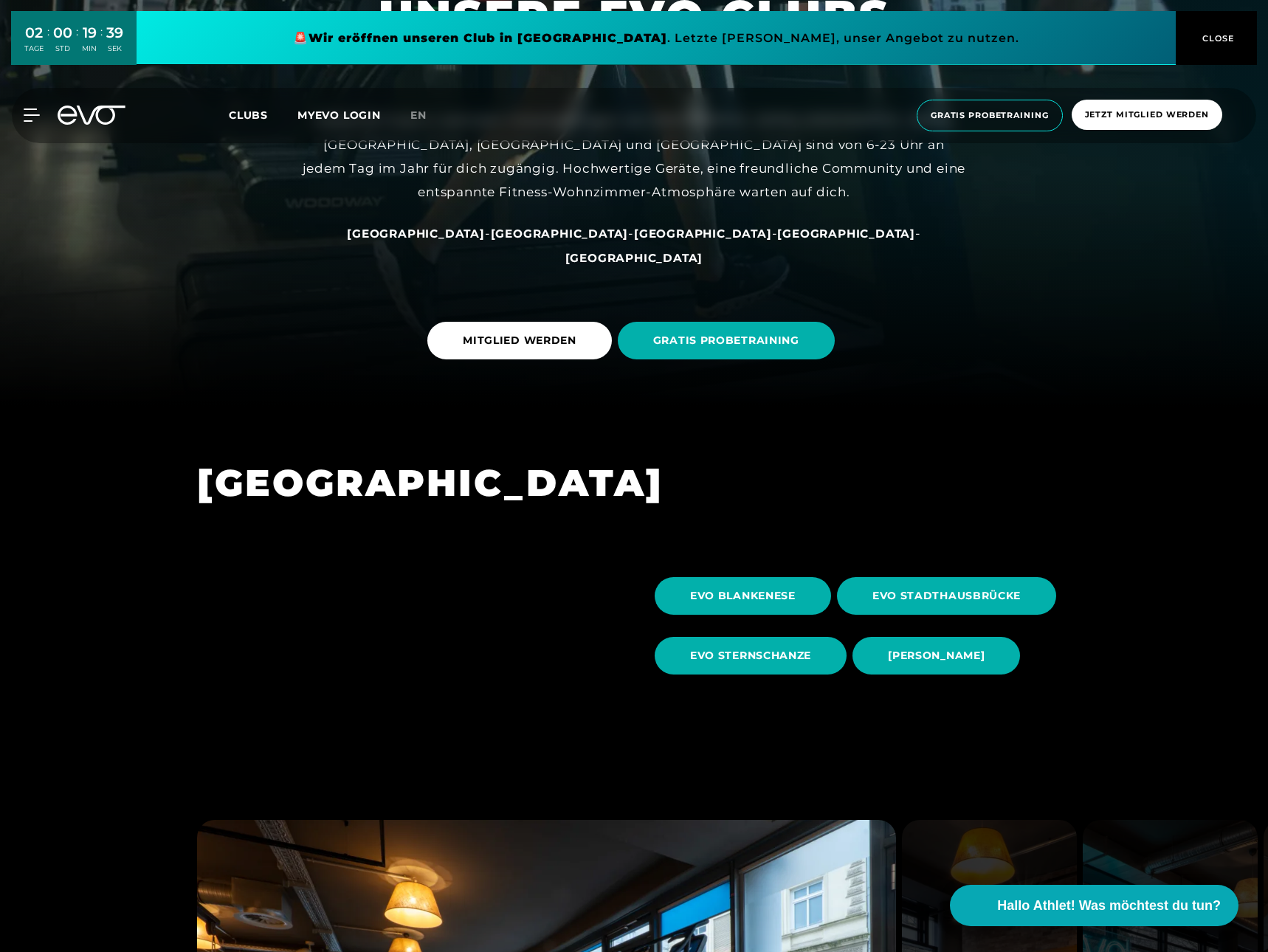 This screenshot has height=952, width=1268. I want to click on div: 19, so click(89, 33).